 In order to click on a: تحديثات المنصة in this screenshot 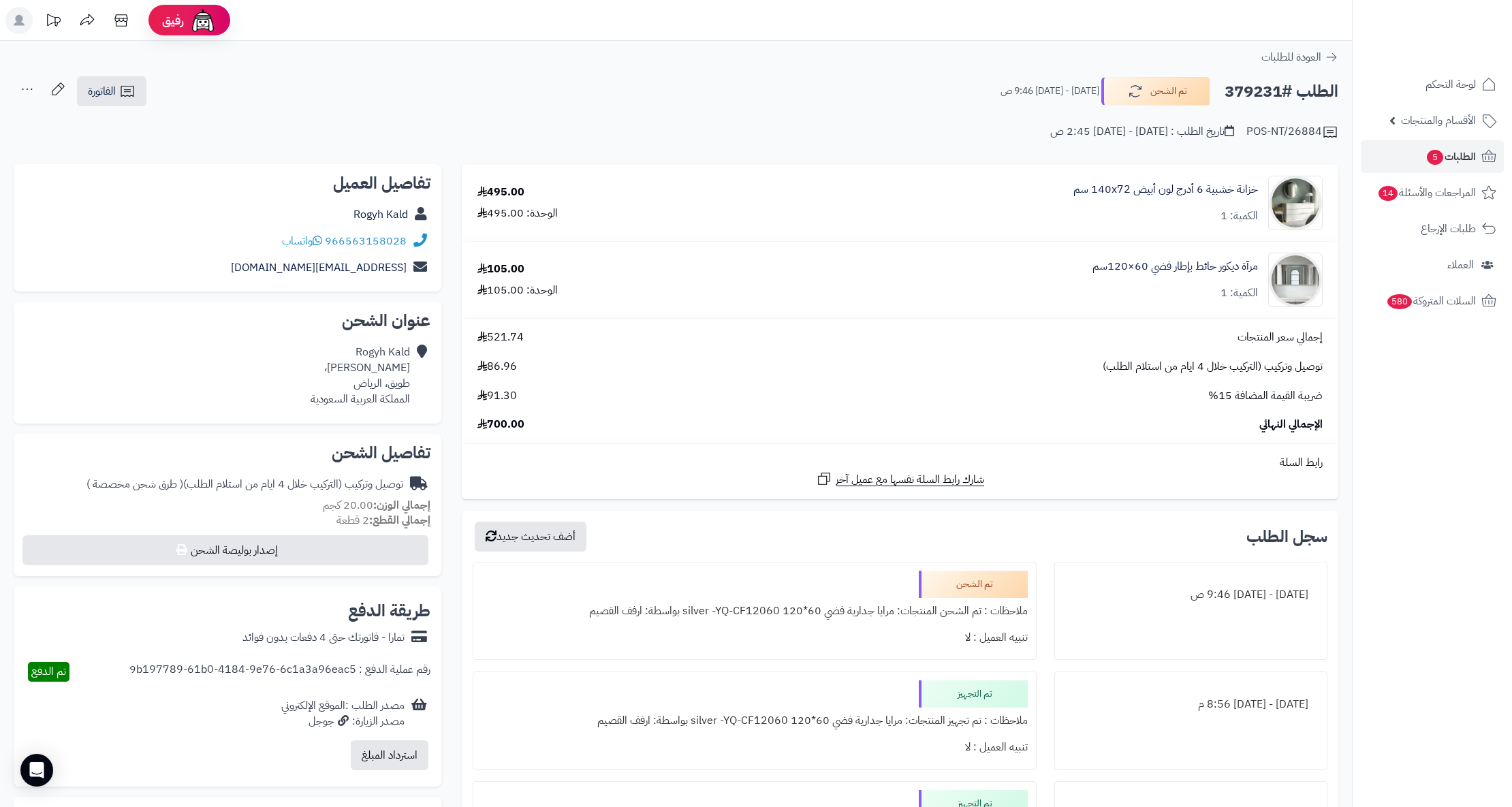, I will do `click(53, 22)`.